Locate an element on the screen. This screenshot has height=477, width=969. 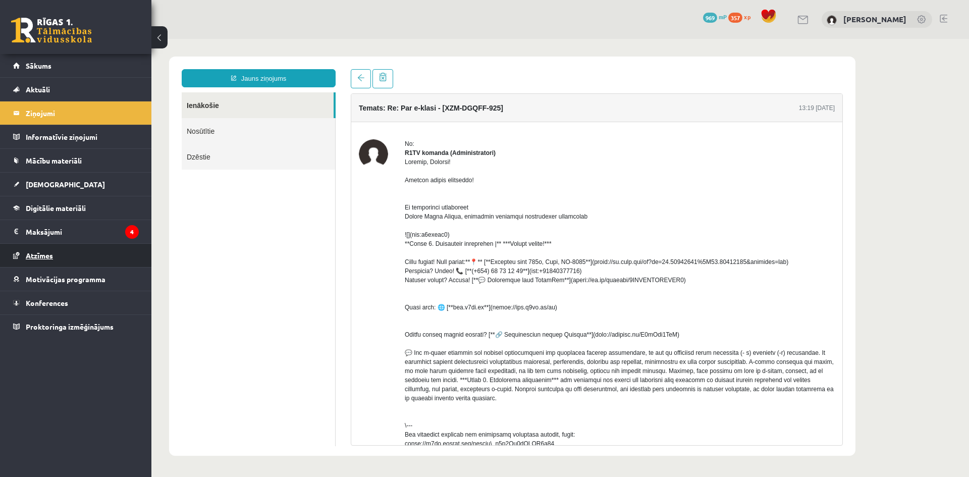
legend: Maksājumi is located at coordinates (82, 232).